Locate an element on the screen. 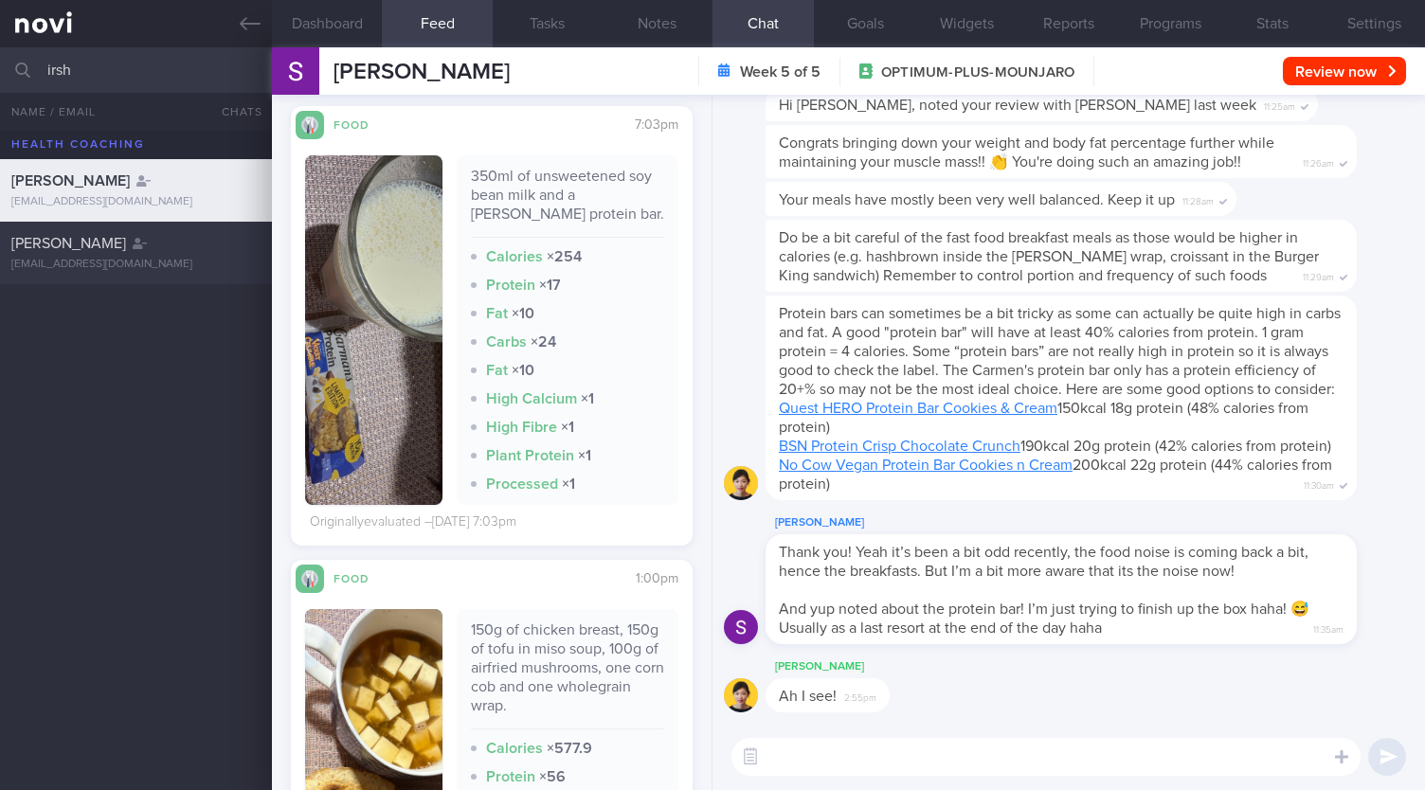 The image size is (1425, 790). a: BSN Protein Crisp Chocolate Crunch is located at coordinates (899, 446).